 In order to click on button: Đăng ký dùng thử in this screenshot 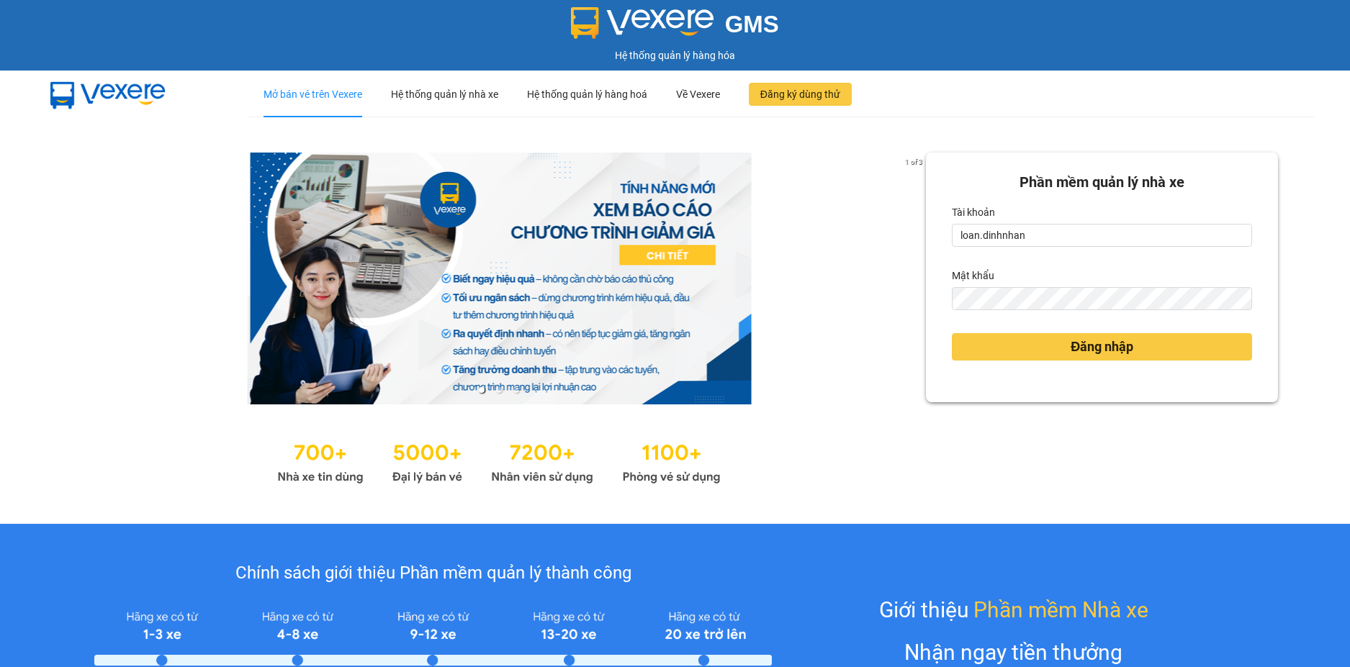, I will do `click(800, 94)`.